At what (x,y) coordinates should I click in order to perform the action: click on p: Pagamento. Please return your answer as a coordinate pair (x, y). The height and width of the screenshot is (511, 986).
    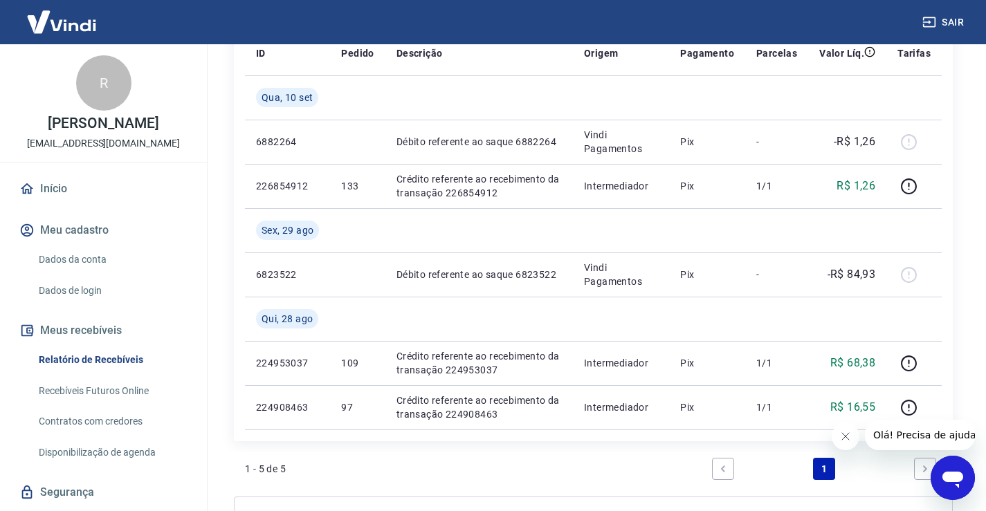
    Looking at the image, I should click on (707, 53).